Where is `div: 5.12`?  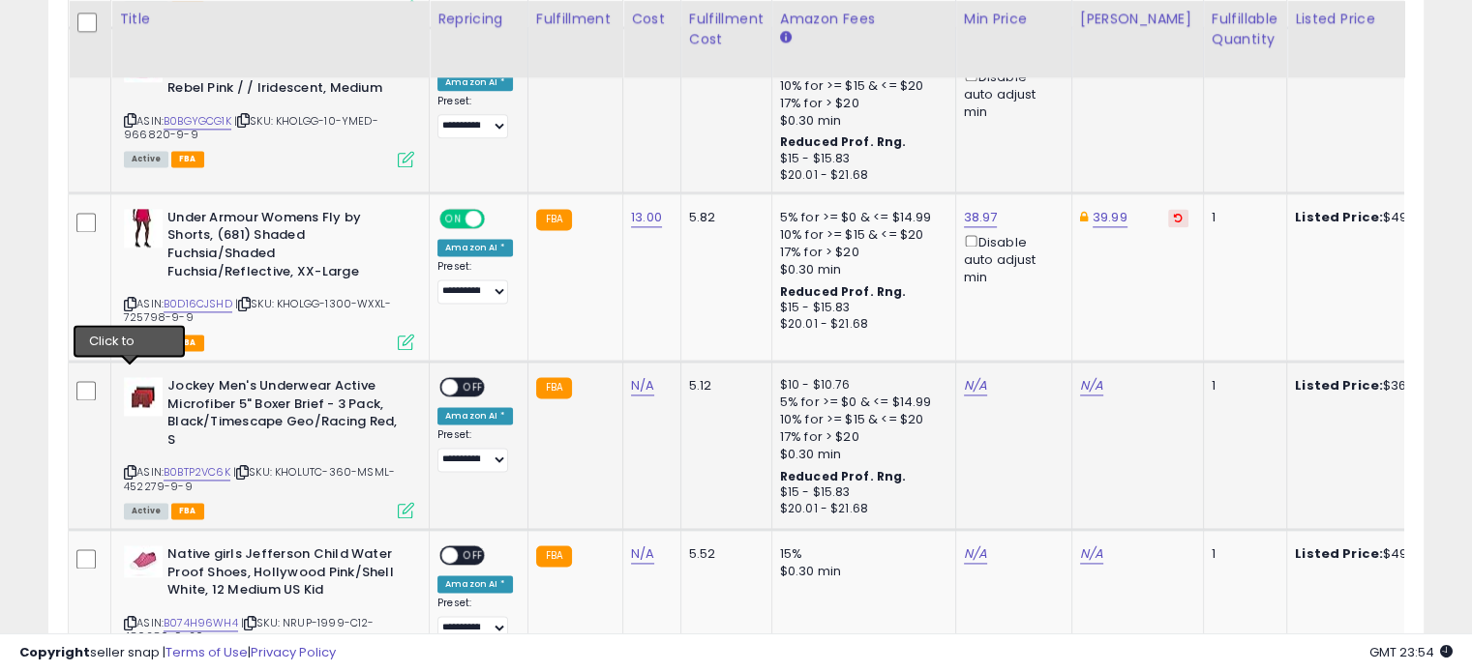 div: 5.12 is located at coordinates (723, 386).